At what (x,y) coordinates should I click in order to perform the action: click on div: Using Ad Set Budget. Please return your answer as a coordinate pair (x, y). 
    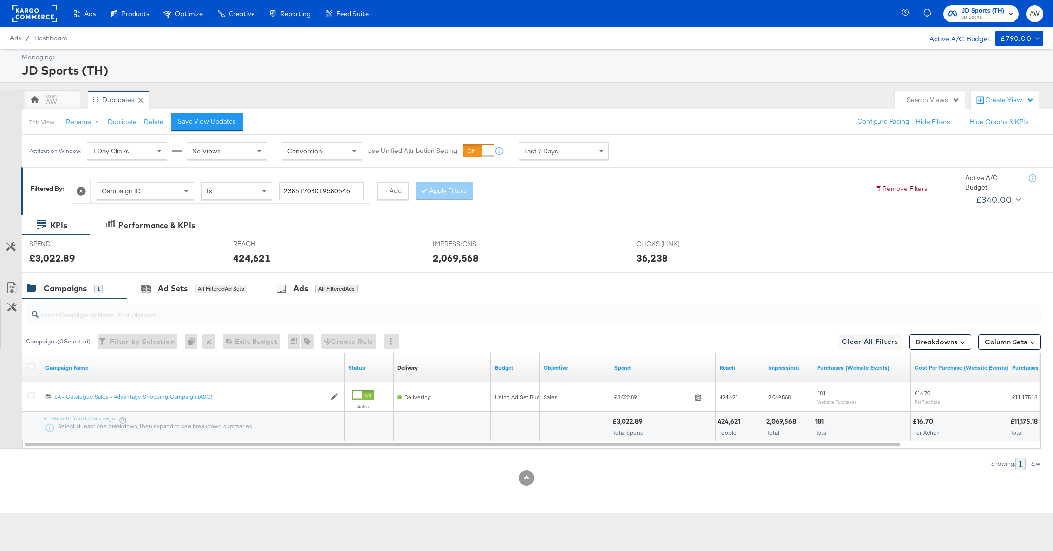
    Looking at the image, I should click on (522, 397).